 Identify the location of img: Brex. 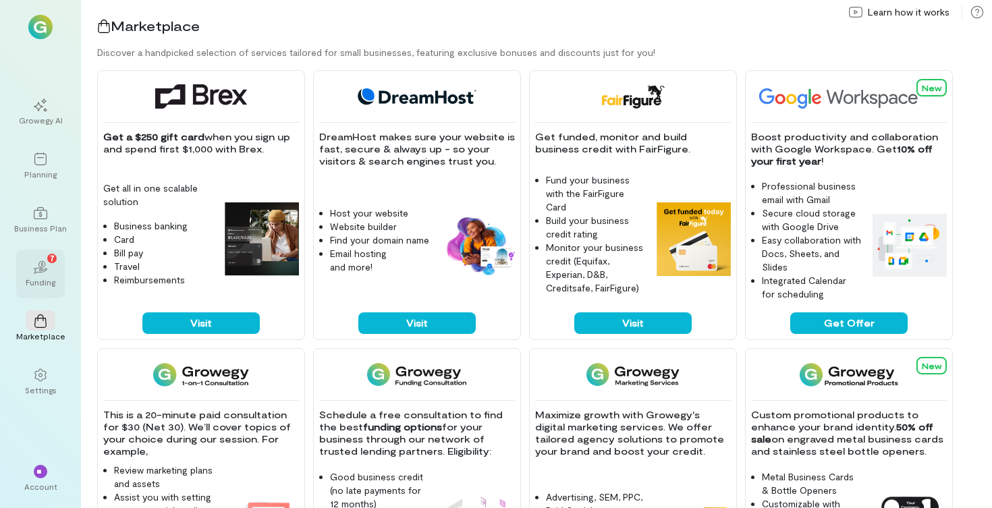
(201, 96).